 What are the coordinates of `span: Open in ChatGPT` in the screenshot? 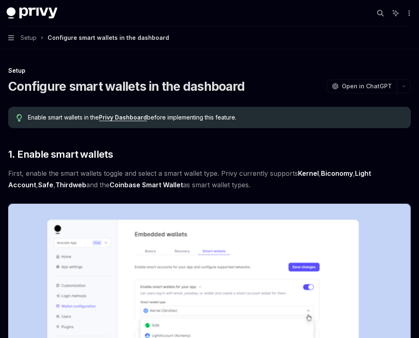 It's located at (367, 86).